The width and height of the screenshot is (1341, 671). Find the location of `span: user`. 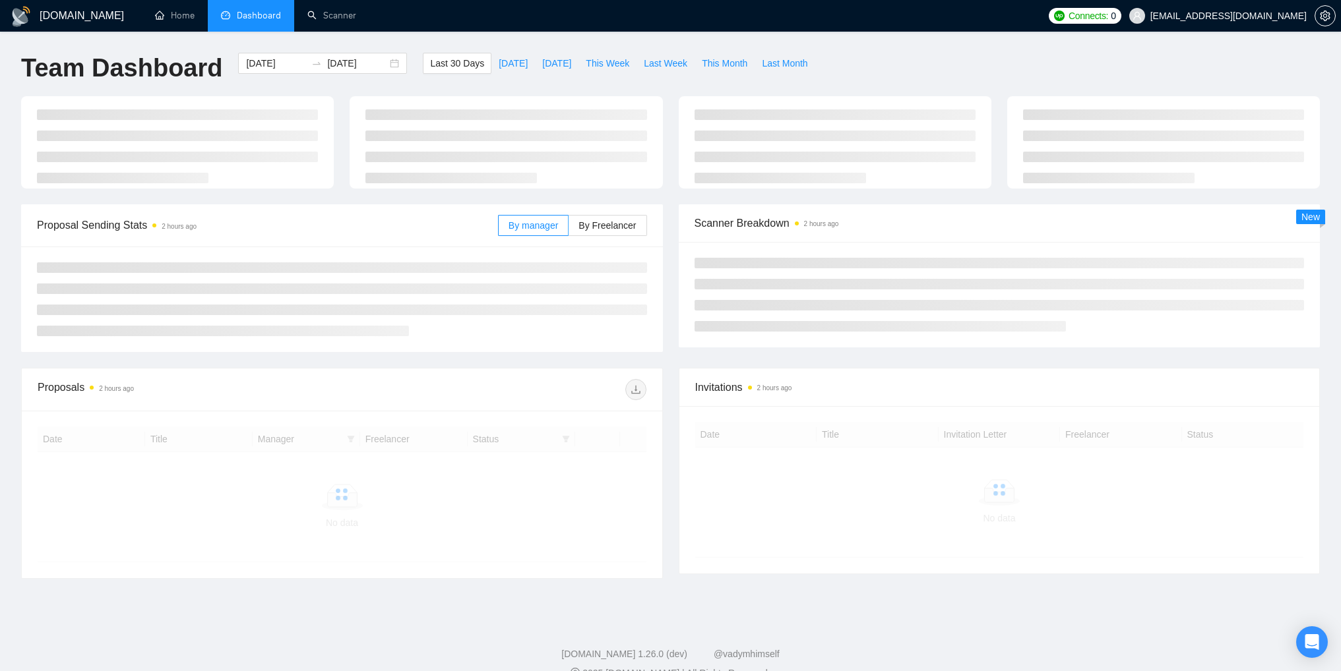

span: user is located at coordinates (1137, 16).